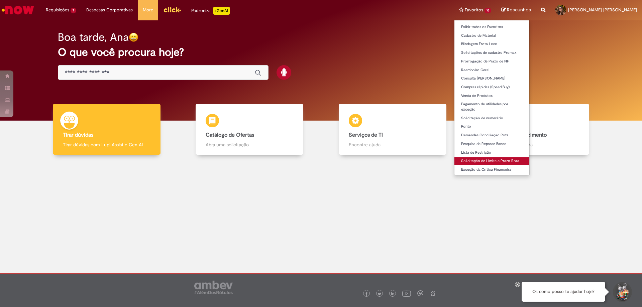 This screenshot has height=307, width=642. What do you see at coordinates (107, 145) in the screenshot?
I see `p: Tirar dúvidas com Lupi Assist e Gen Ai` at bounding box center [107, 145].